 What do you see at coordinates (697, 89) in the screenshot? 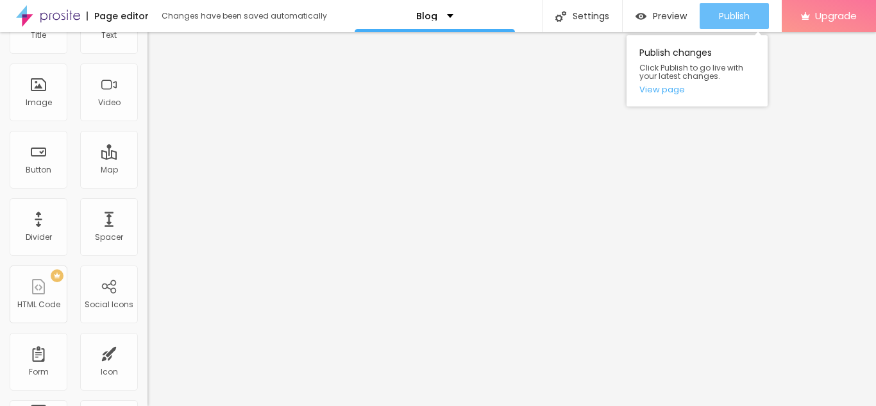
I see `a: View page` at bounding box center [697, 89].